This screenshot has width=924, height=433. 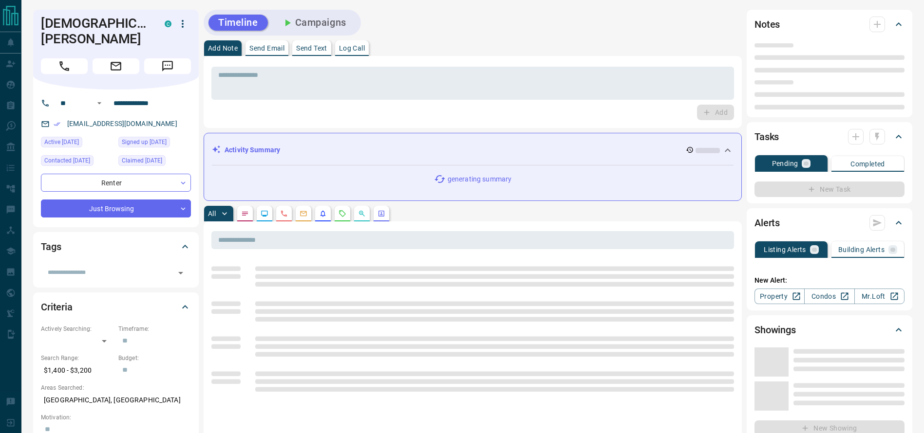 I want to click on h2: Notes, so click(x=767, y=24).